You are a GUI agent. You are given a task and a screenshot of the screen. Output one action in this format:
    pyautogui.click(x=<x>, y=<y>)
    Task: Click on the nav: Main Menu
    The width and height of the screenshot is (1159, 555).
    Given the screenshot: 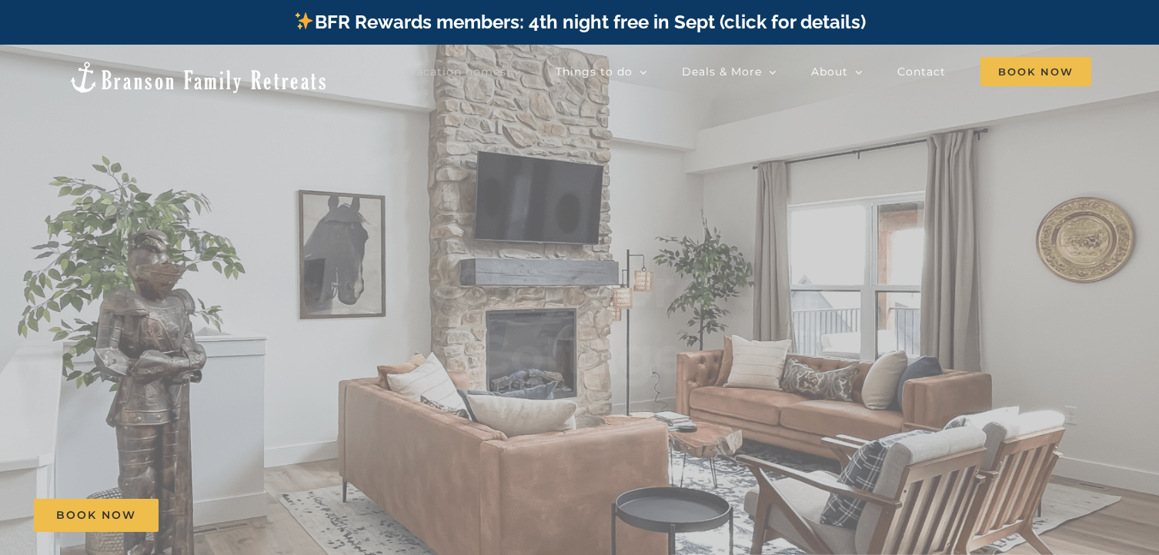 What is the action you would take?
    pyautogui.click(x=750, y=72)
    